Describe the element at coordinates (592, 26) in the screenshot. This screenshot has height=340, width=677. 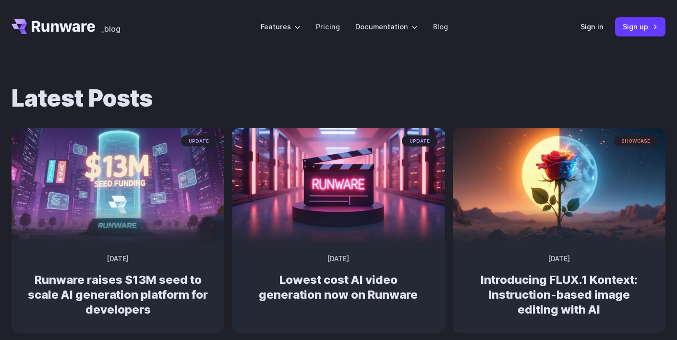
I see `a: Sign in` at that location.